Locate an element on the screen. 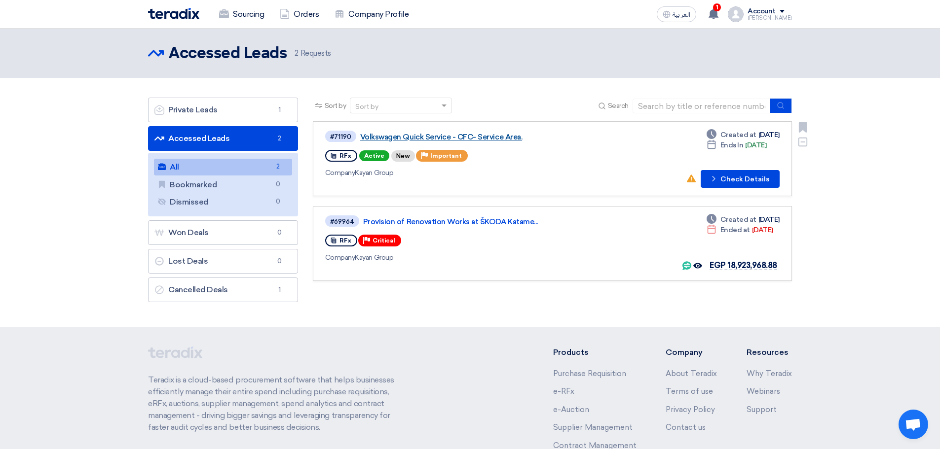 Image resolution: width=940 pixels, height=449 pixels. a: Open chat is located at coordinates (913, 425).